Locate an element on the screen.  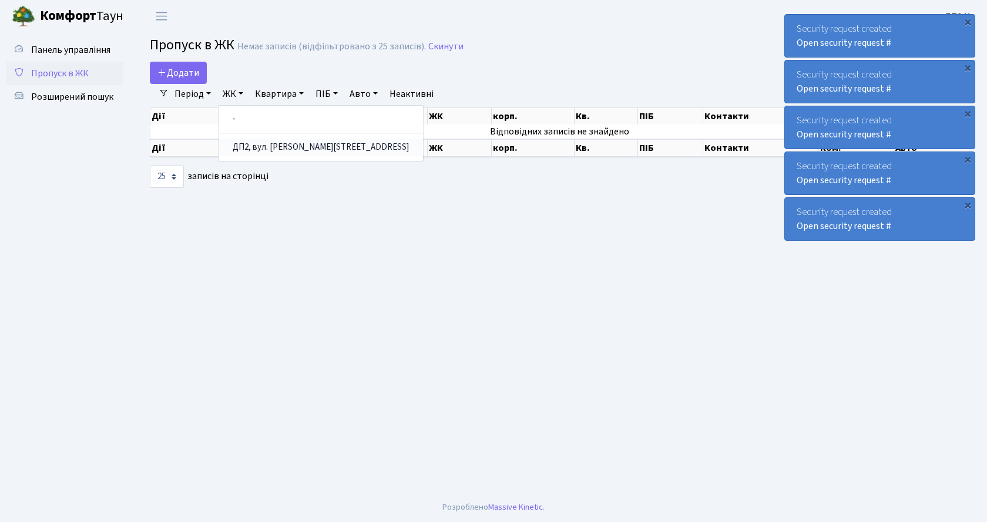
a: Скинути is located at coordinates (446, 46).